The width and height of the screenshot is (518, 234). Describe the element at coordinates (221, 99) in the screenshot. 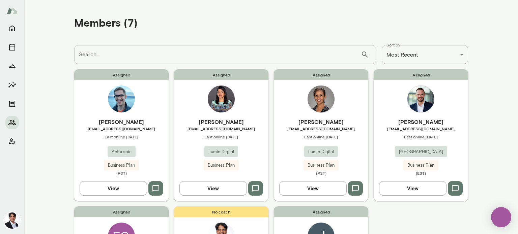

I see `img: Bhavna Mittal` at that location.